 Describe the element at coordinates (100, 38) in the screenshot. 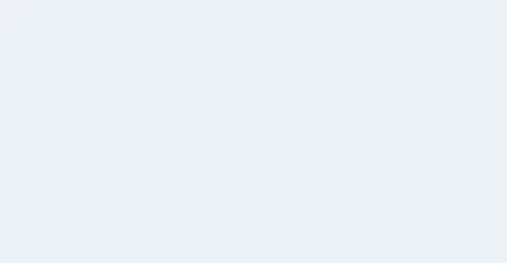

I see `span: Good evening!` at that location.